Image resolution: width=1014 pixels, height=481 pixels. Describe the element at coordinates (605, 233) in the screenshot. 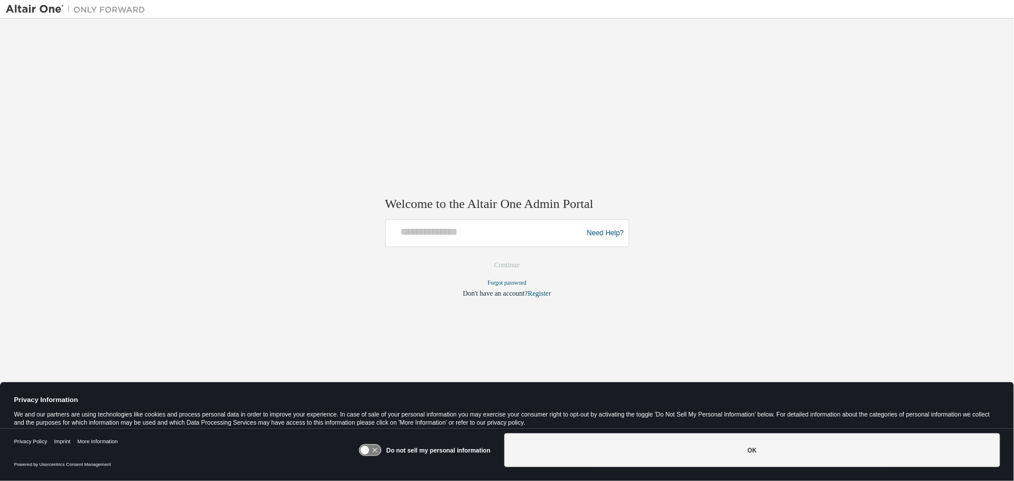

I see `a: Need Help?` at that location.